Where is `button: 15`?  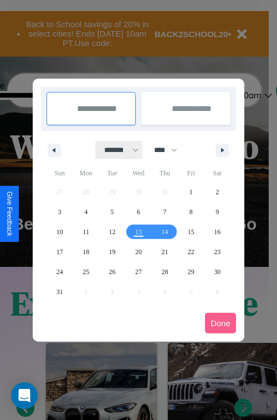 button: 15 is located at coordinates (191, 232).